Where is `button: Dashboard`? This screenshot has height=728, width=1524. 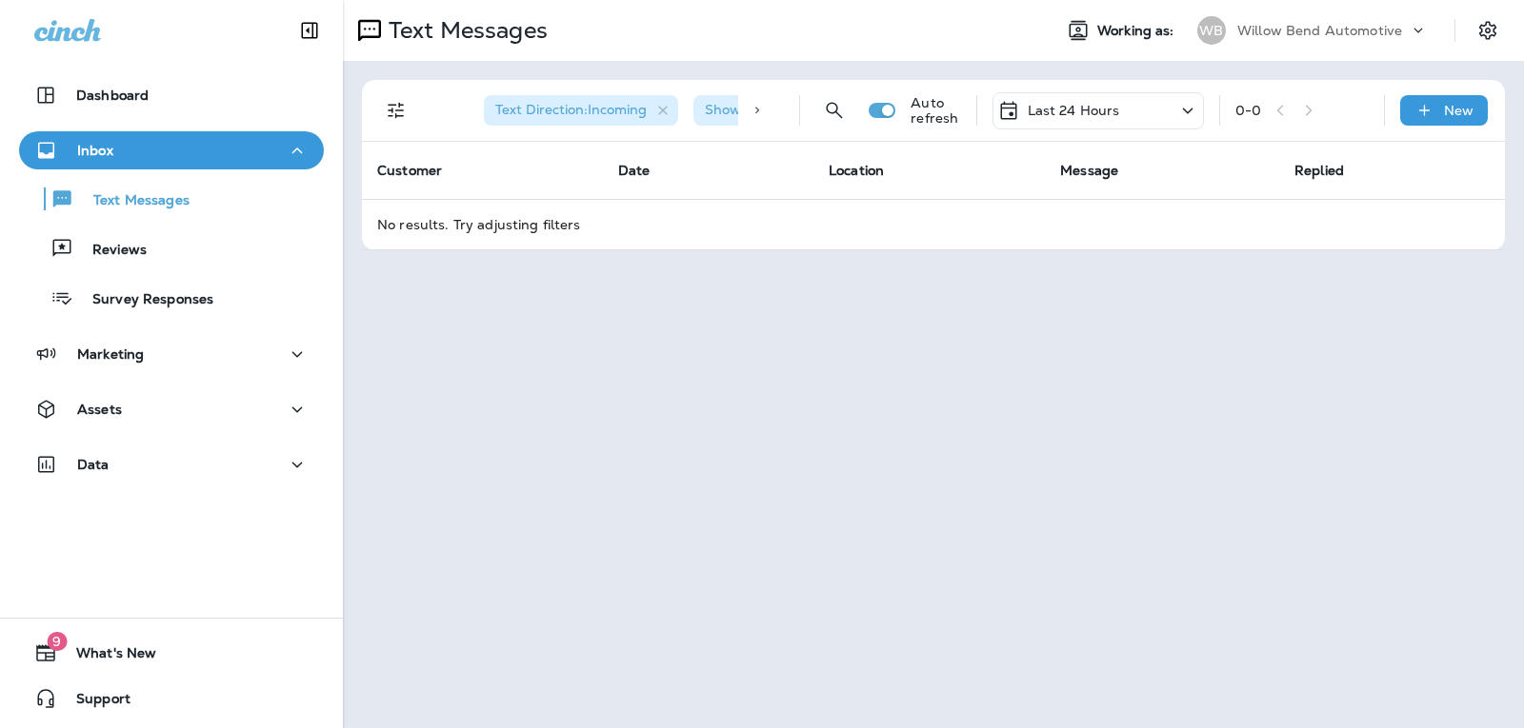
button: Dashboard is located at coordinates (171, 95).